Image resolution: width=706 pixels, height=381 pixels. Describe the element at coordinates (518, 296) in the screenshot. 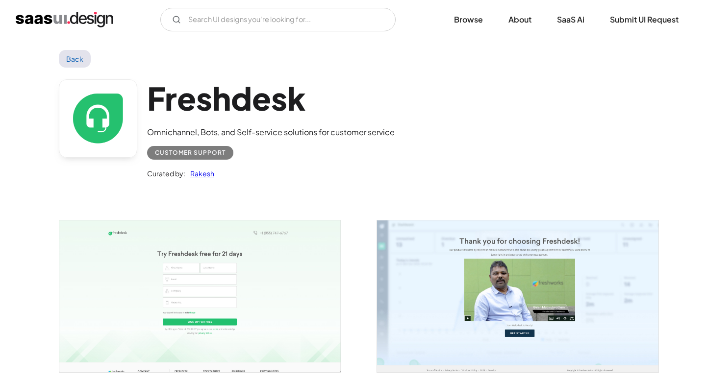

I see `img: 6016ecb520ddac617275aefe_freshdesk-welcome.jpg` at that location.